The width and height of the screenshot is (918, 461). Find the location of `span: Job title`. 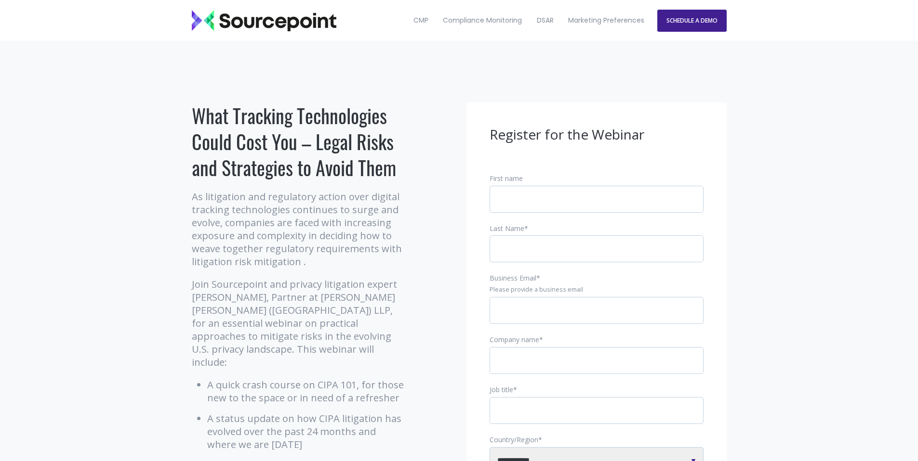

span: Job title is located at coordinates (501, 390).